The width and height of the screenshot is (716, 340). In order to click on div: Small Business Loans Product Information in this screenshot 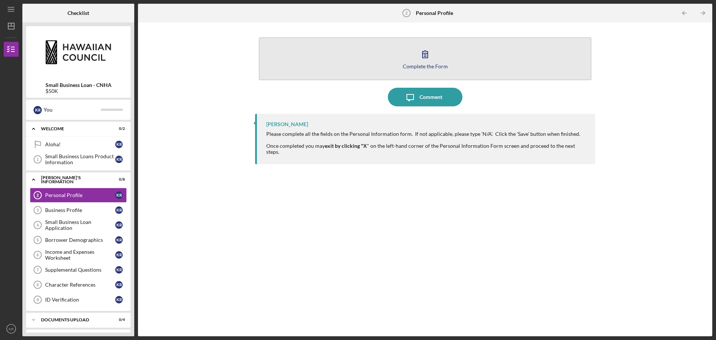, I will do `click(80, 159)`.